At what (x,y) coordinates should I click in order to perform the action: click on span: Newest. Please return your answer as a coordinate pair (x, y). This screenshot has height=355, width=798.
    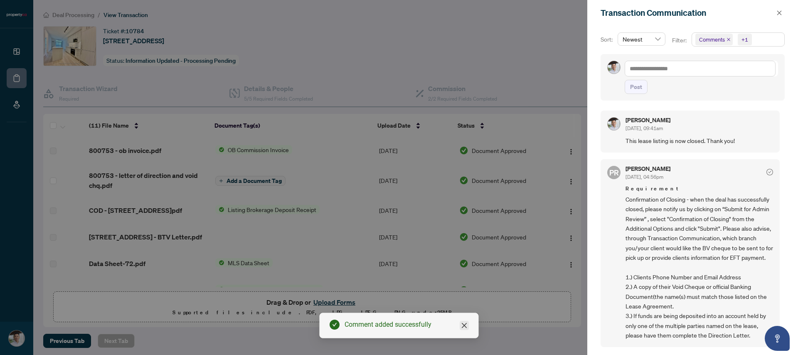
    Looking at the image, I should click on (642, 39).